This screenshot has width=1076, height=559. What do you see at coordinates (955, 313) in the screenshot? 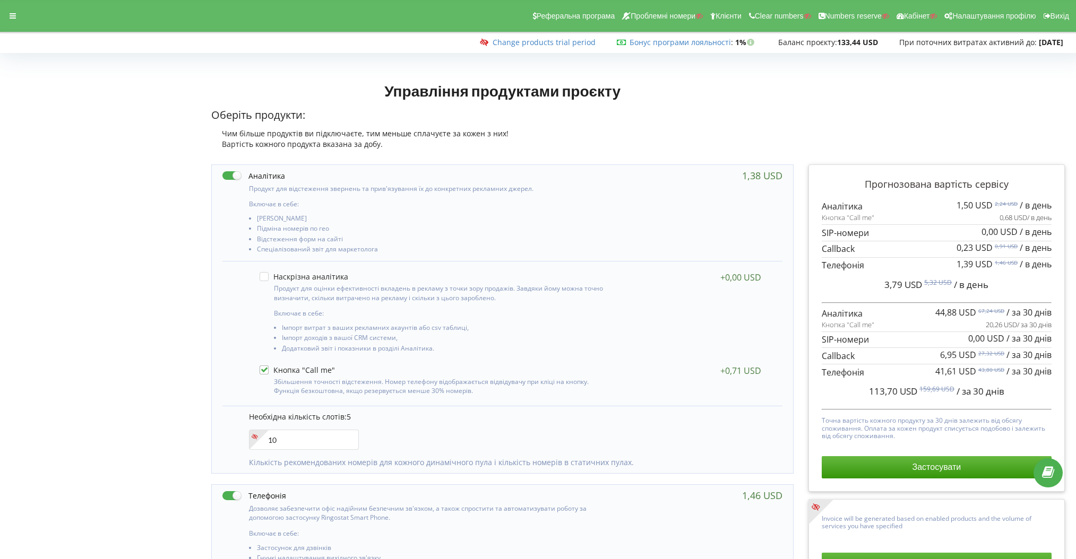
I see `span: 44,88 USD` at bounding box center [955, 313].